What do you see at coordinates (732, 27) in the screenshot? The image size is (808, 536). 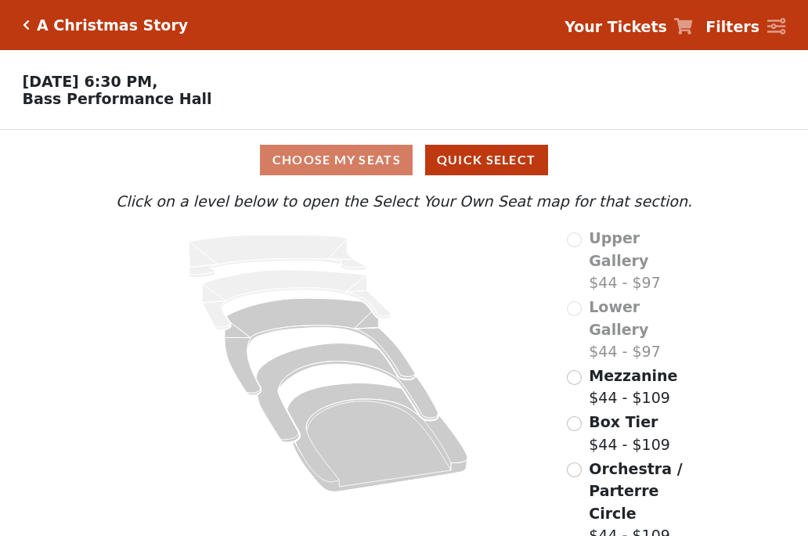 I see `strong: Filters` at bounding box center [732, 27].